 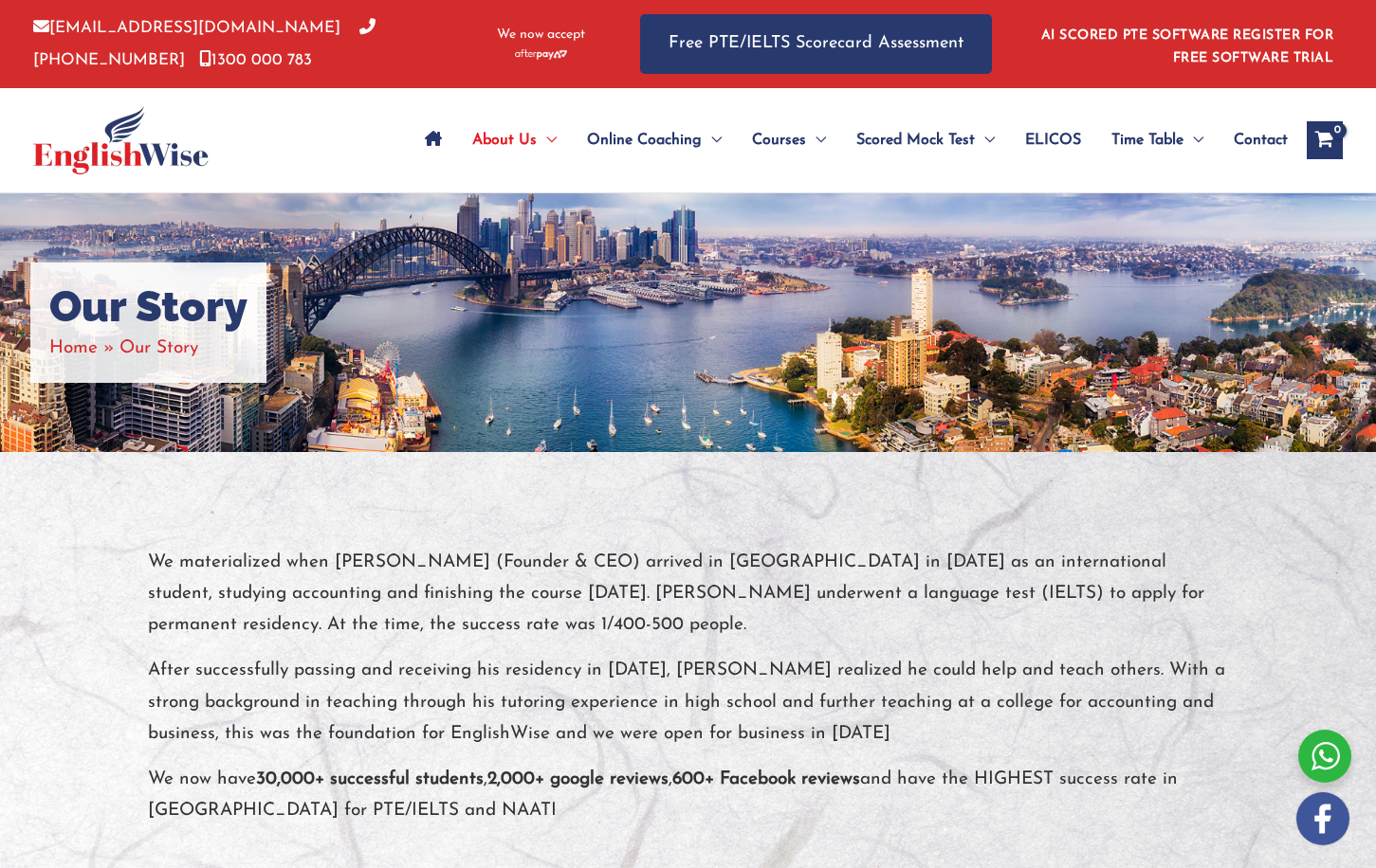 I want to click on nav: Site Navigation: Main Menu, so click(x=848, y=140).